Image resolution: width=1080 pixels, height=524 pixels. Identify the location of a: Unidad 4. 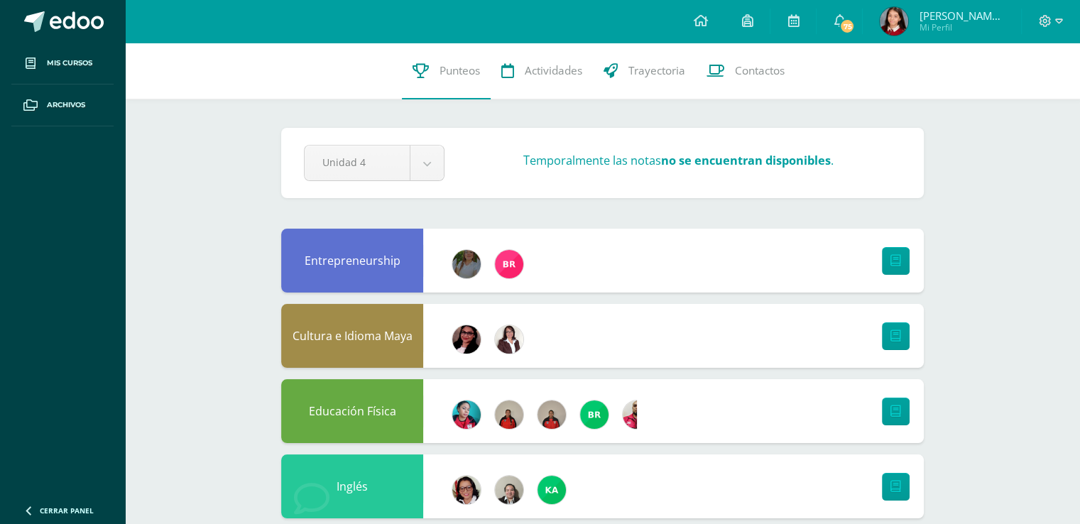
(374, 163).